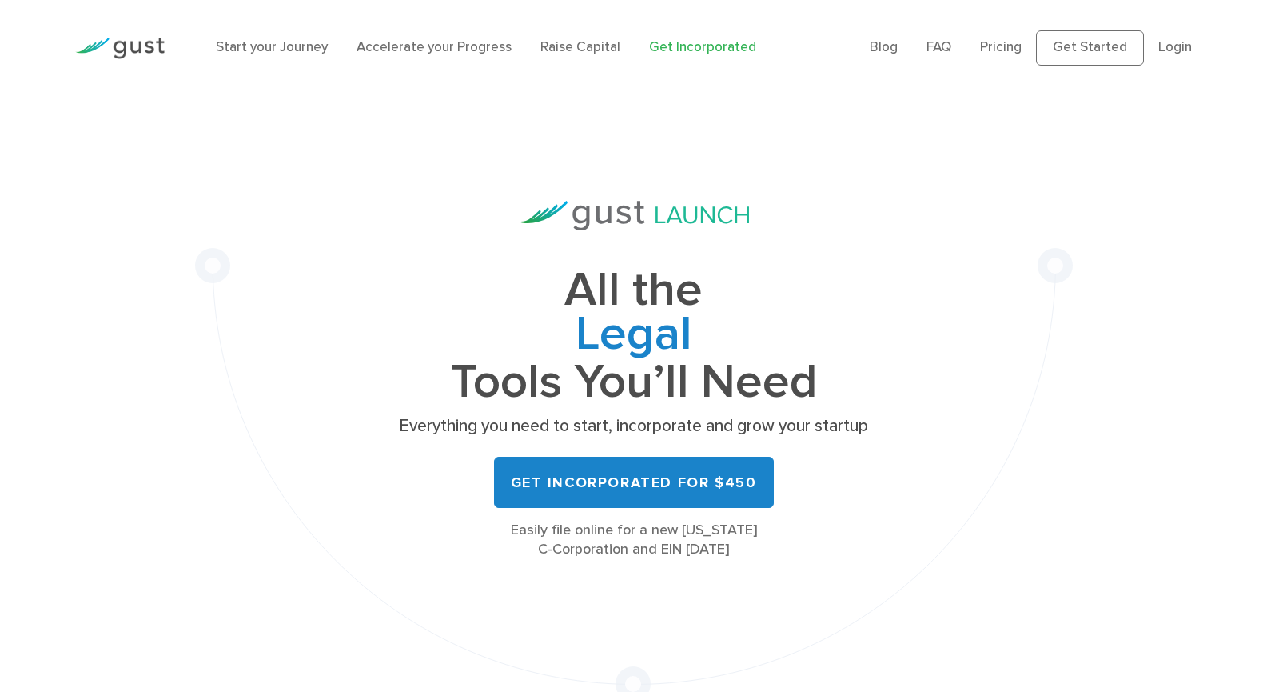  I want to click on a: Pricing, so click(1001, 47).